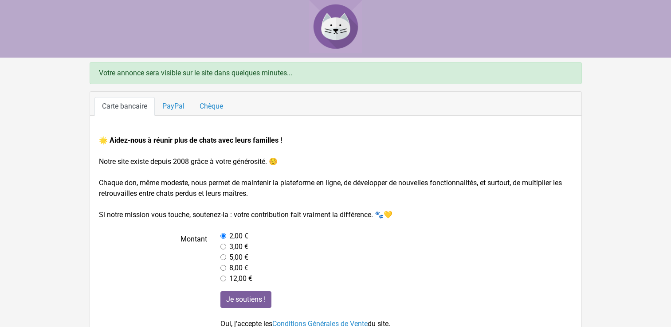 This screenshot has height=327, width=671. Describe the element at coordinates (239, 247) in the screenshot. I see `label: 3,00 €` at that location.